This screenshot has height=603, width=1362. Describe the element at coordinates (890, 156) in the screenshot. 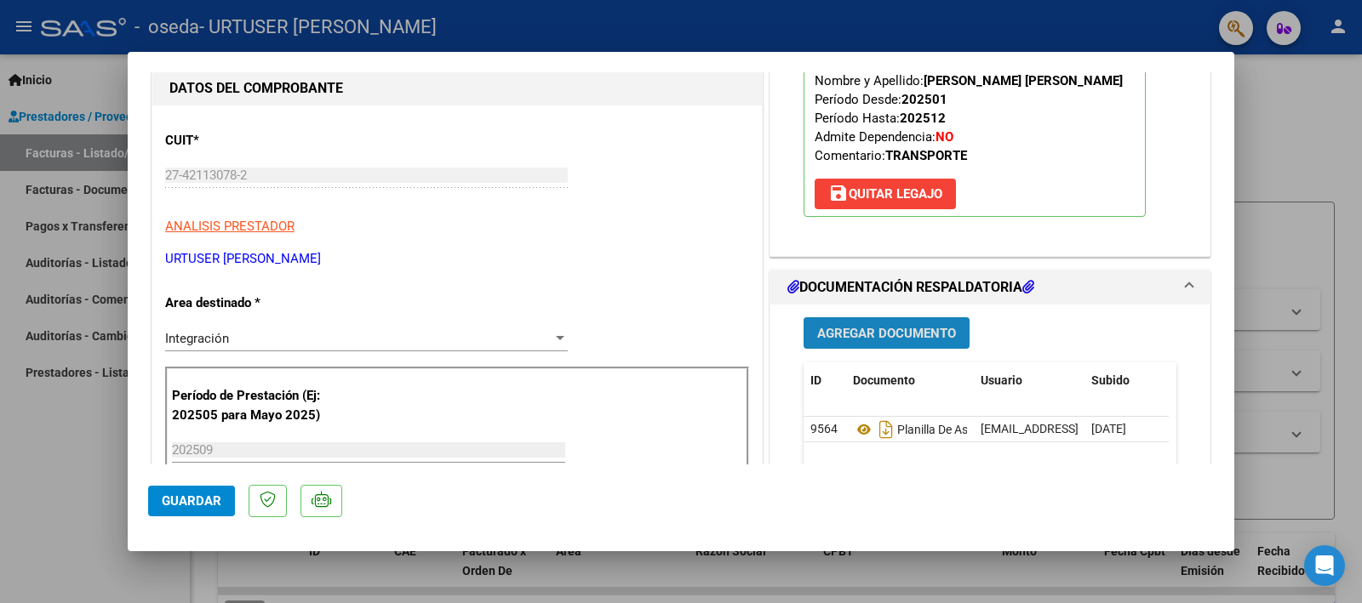

I see `span: Comentario:` at that location.